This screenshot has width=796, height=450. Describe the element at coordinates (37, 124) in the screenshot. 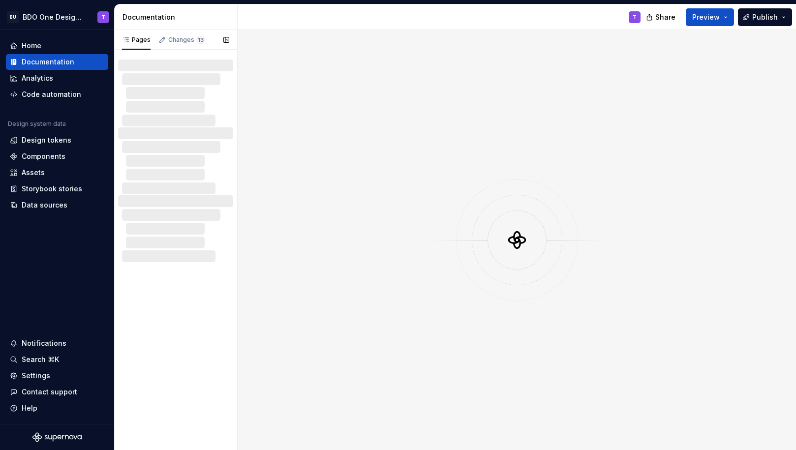

I see `div: Design system data` at that location.